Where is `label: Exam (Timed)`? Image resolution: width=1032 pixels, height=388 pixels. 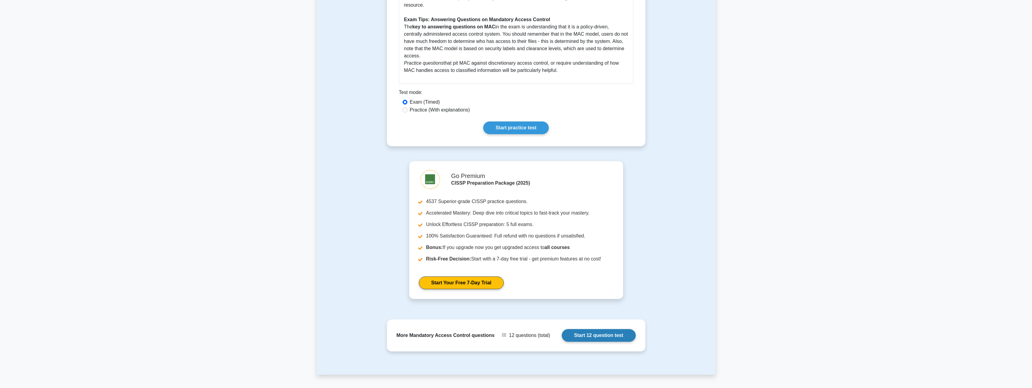 label: Exam (Timed) is located at coordinates (425, 102).